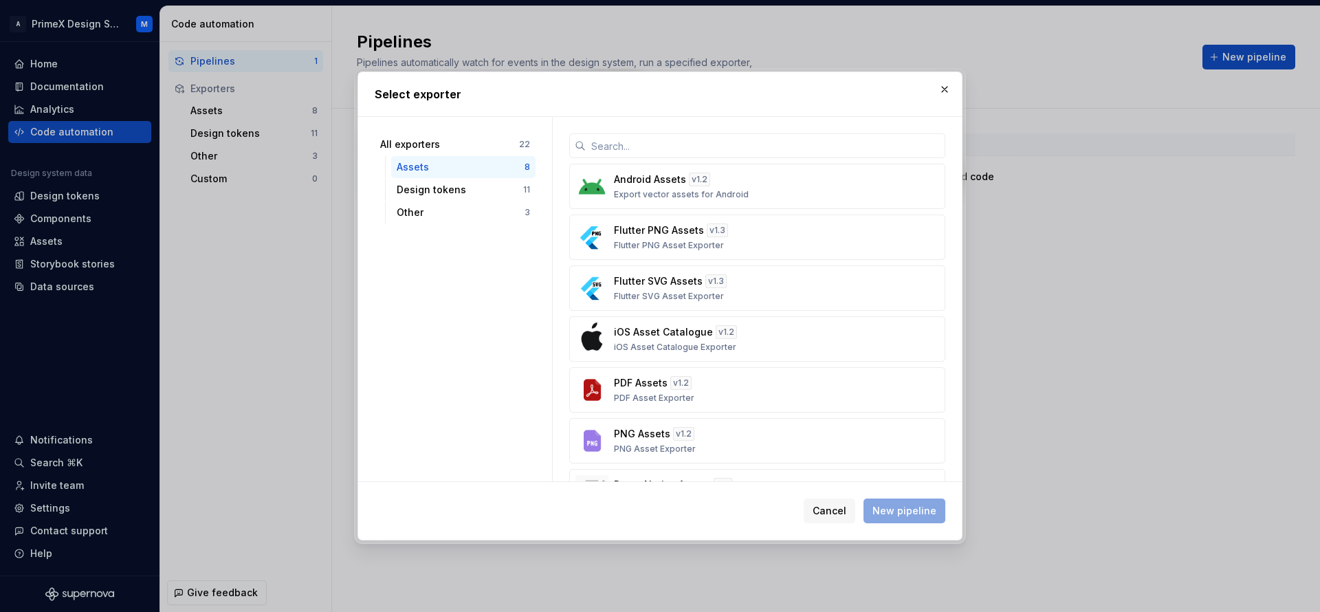 The width and height of the screenshot is (1320, 612). I want to click on span: Cancel, so click(829, 511).